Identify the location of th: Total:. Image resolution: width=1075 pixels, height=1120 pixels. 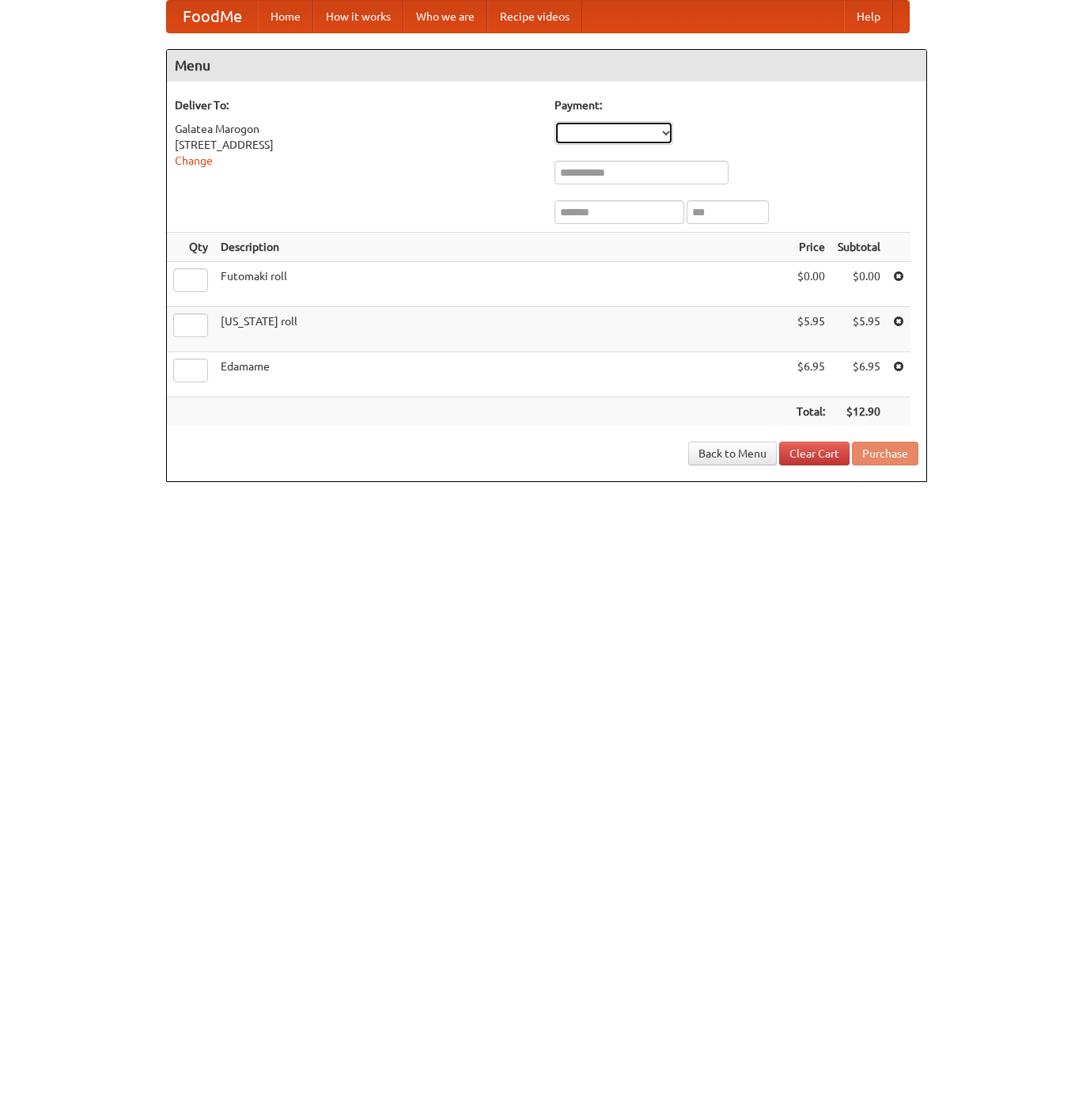
(811, 412).